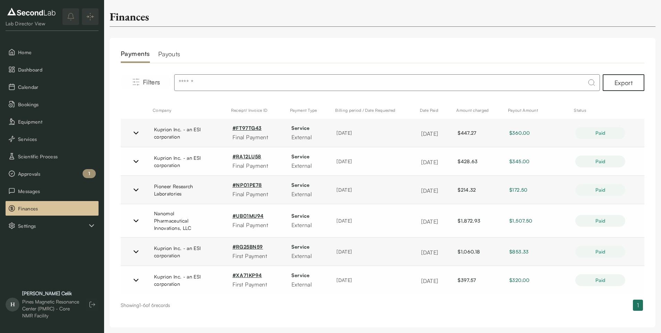 The image size is (661, 333). What do you see at coordinates (129, 17) in the screenshot?
I see `h2: Finances` at bounding box center [129, 17].